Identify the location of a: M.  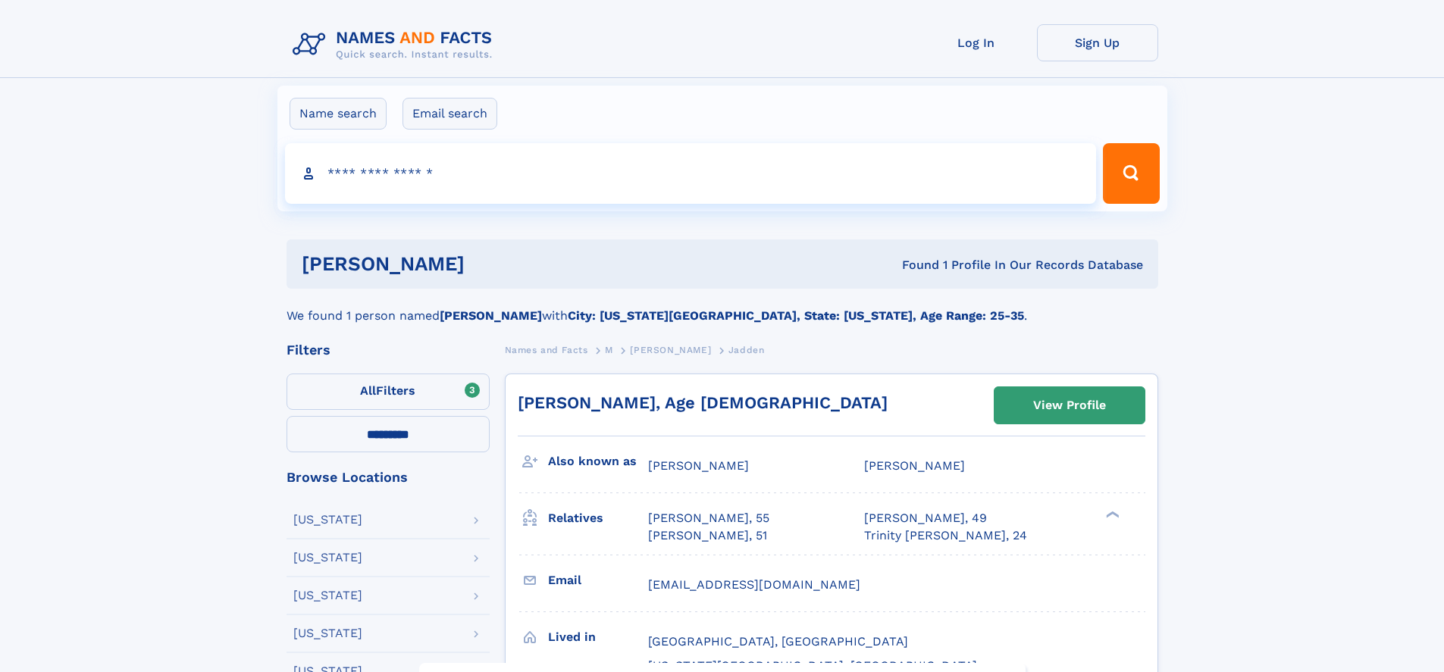
(609, 349).